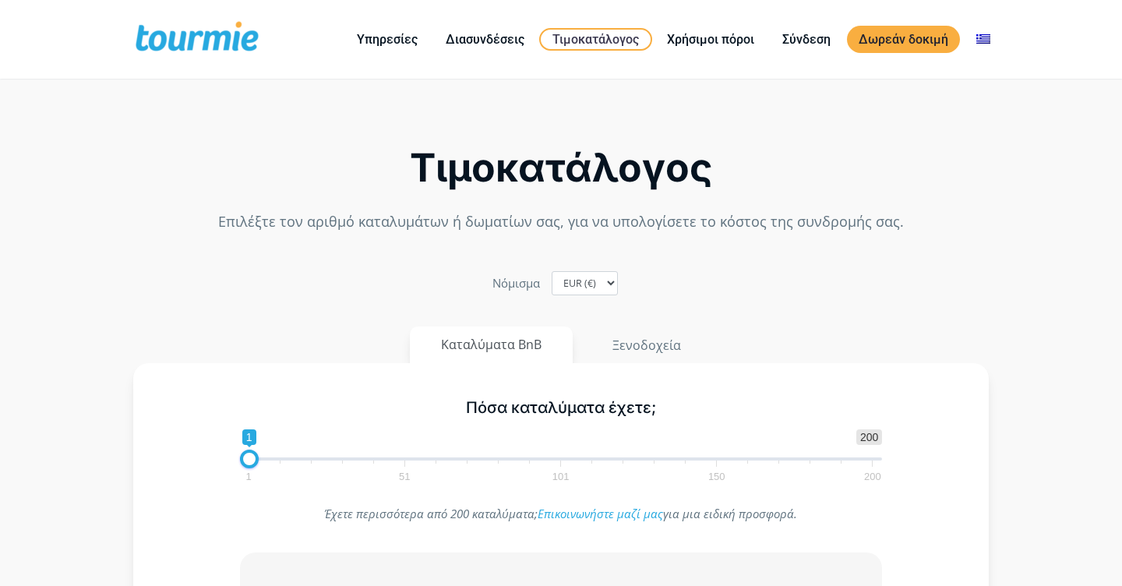 Image resolution: width=1122 pixels, height=586 pixels. Describe the element at coordinates (561, 476) in the screenshot. I see `span: 101` at that location.